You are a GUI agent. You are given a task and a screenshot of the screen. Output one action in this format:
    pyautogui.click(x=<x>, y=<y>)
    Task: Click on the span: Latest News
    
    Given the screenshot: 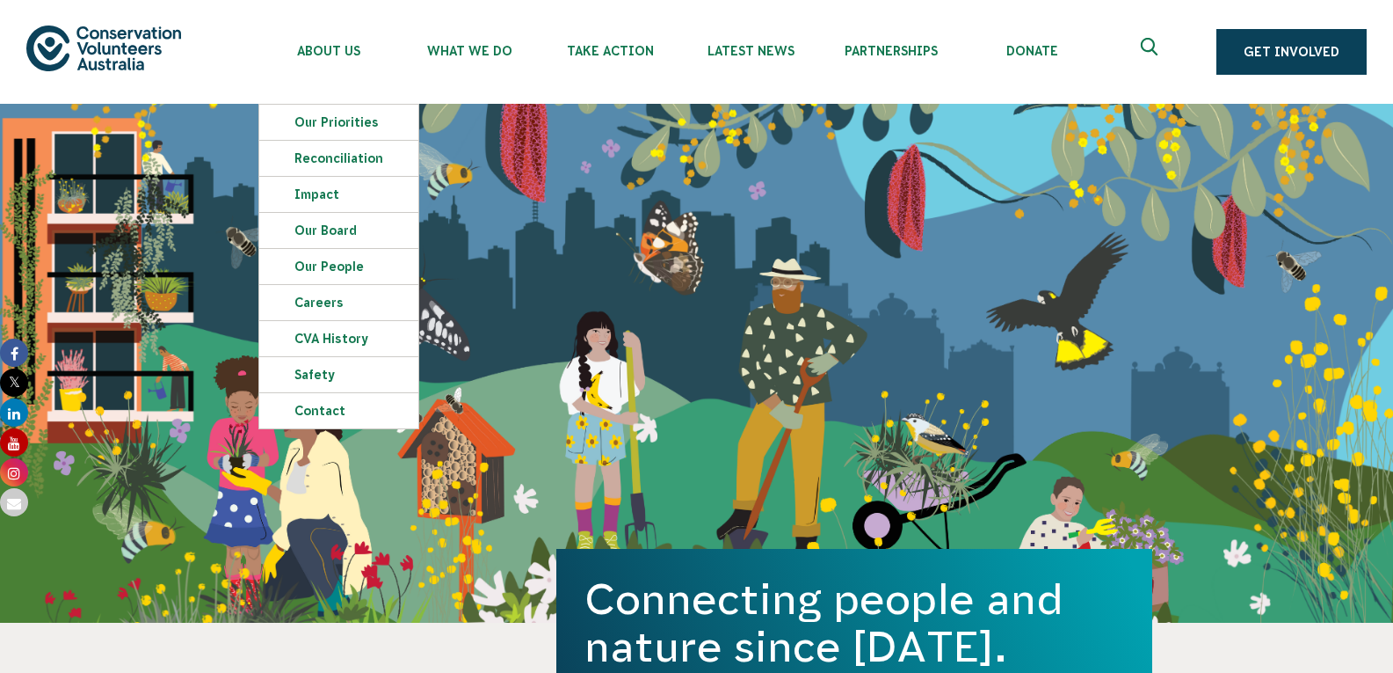 What is the action you would take?
    pyautogui.click(x=751, y=51)
    